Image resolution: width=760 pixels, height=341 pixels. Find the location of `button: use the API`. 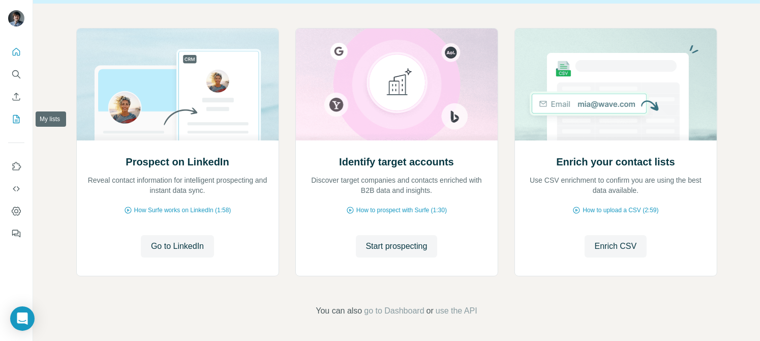

button: use the API is located at coordinates (457, 311).